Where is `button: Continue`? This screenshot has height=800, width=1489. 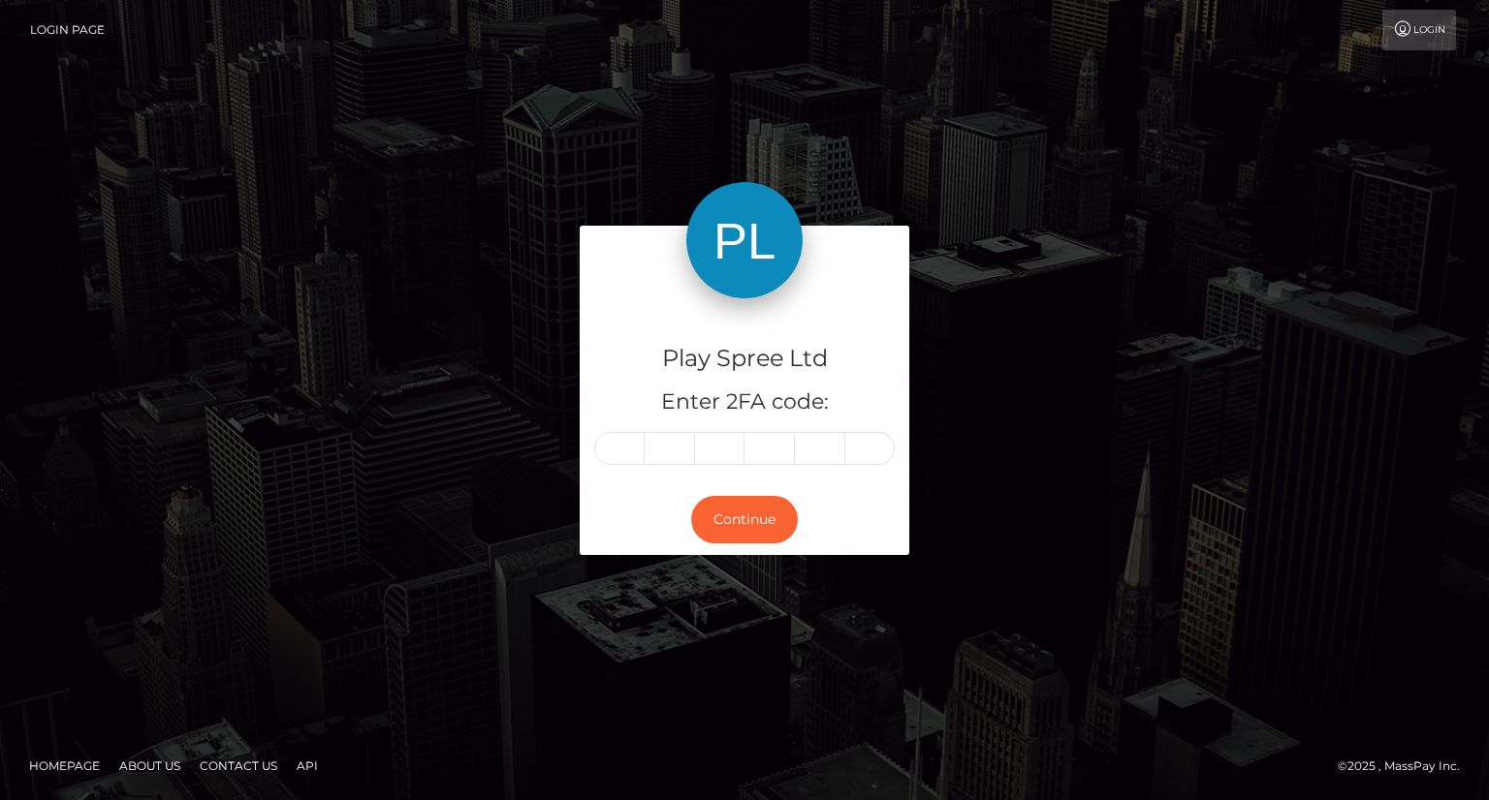
button: Continue is located at coordinates (744, 519).